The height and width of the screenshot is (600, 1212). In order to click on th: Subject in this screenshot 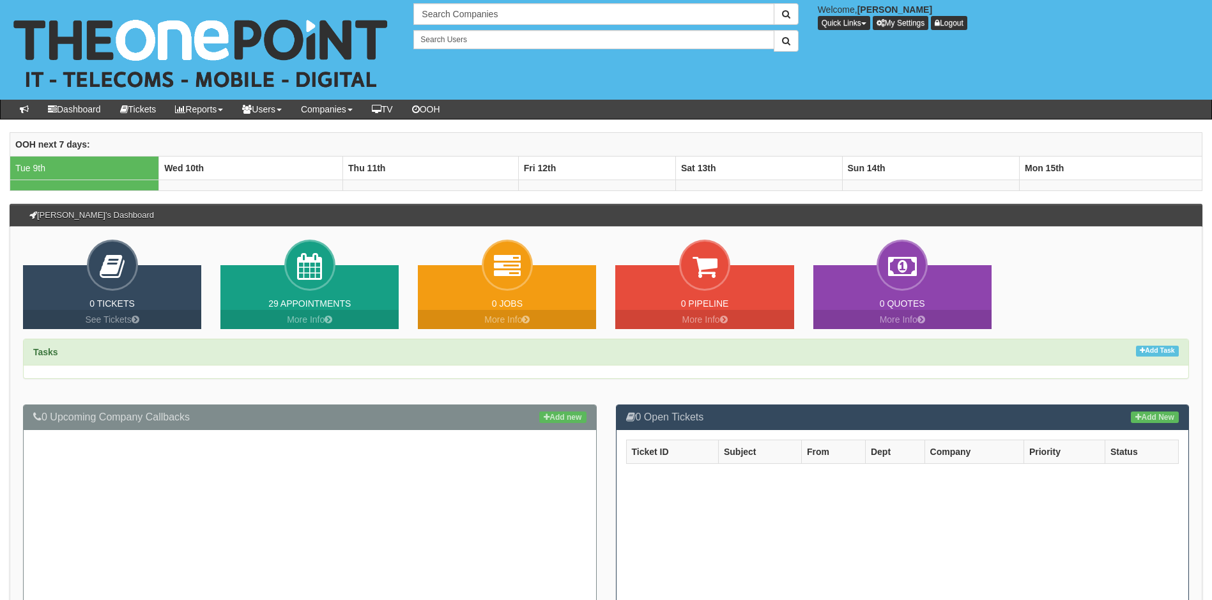, I will do `click(759, 451)`.